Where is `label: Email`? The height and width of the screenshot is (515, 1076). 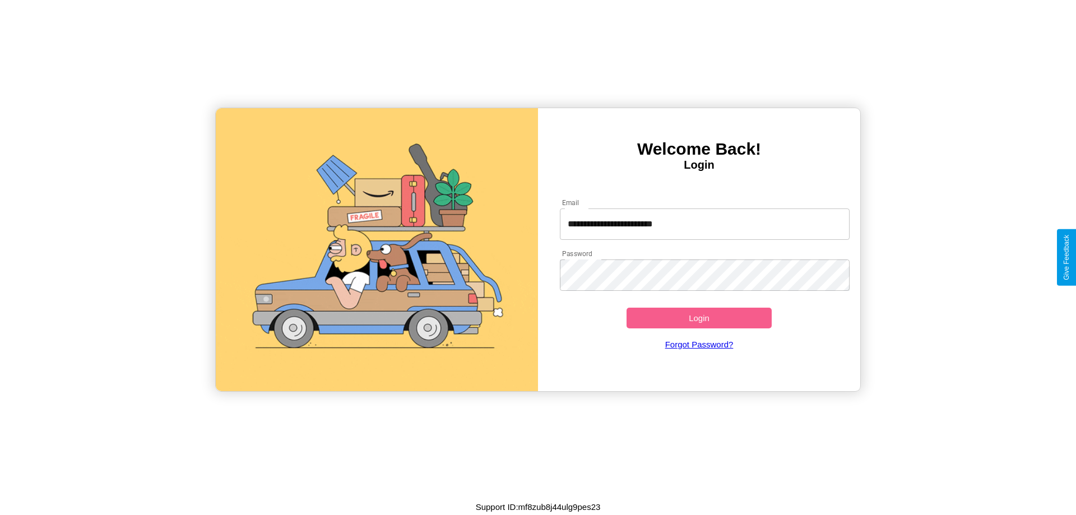
label: Email is located at coordinates (570, 202).